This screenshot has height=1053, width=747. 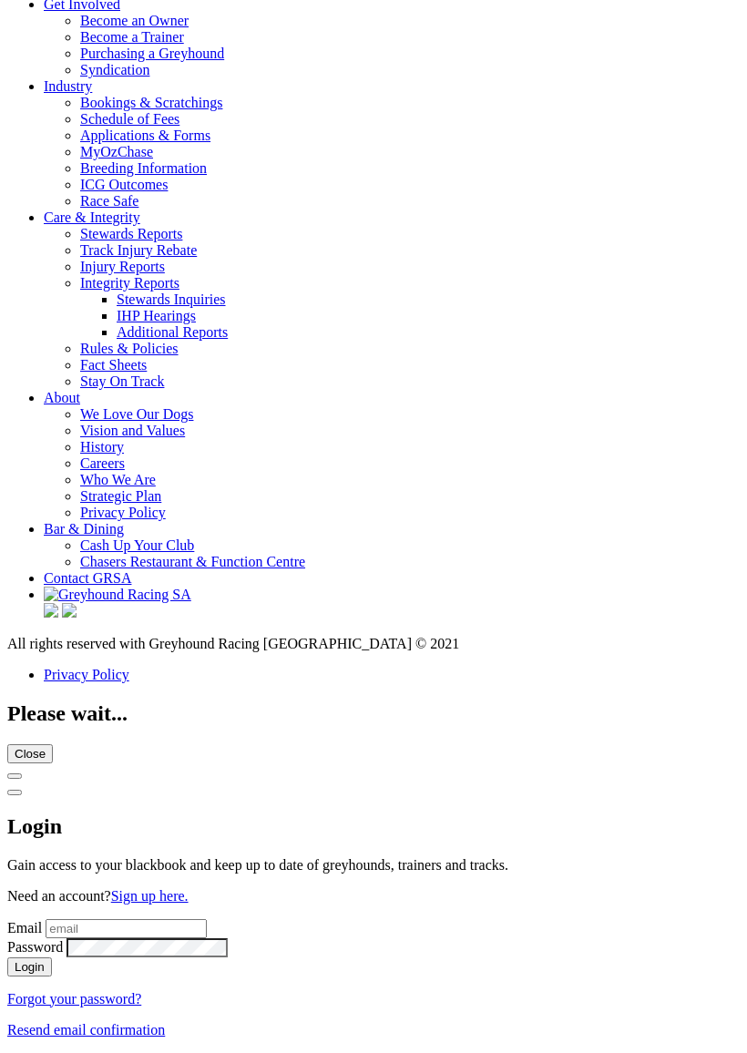 I want to click on label: Email, so click(x=25, y=928).